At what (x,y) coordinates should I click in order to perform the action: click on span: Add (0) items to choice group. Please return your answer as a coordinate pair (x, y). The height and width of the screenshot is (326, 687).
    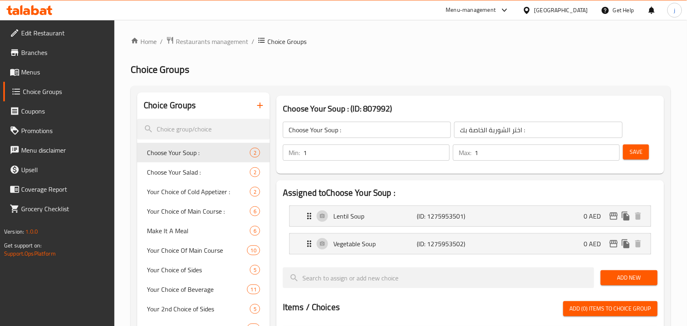
    Looking at the image, I should click on (610, 308).